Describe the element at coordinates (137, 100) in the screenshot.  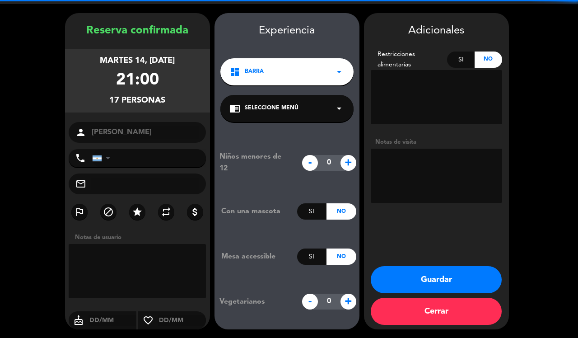
I see `div: 17 personas` at that location.